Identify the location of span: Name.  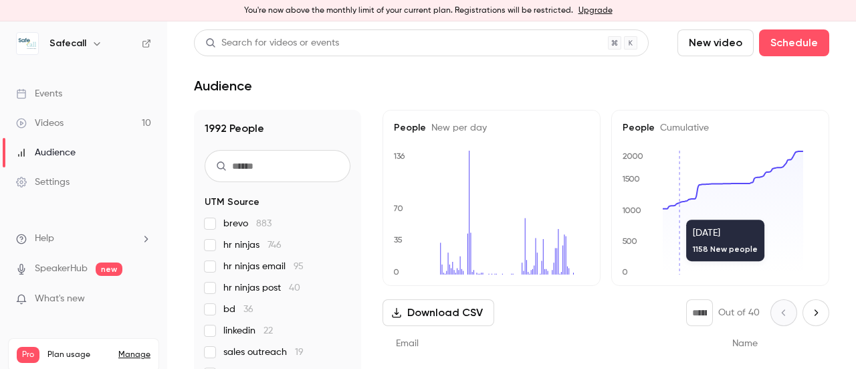
(745, 343).